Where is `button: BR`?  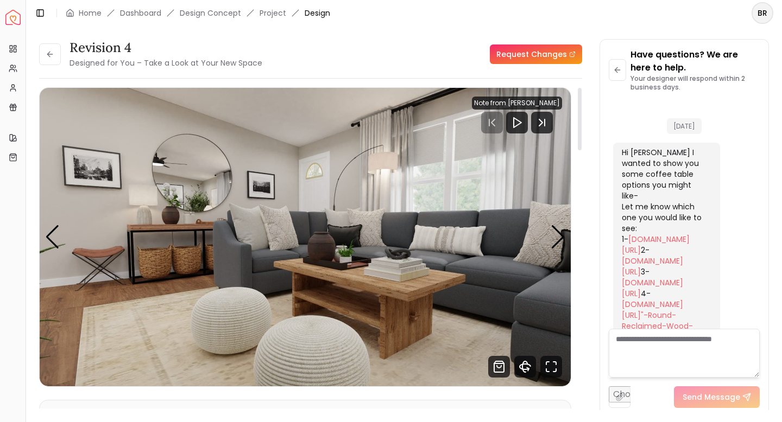 button: BR is located at coordinates (762, 13).